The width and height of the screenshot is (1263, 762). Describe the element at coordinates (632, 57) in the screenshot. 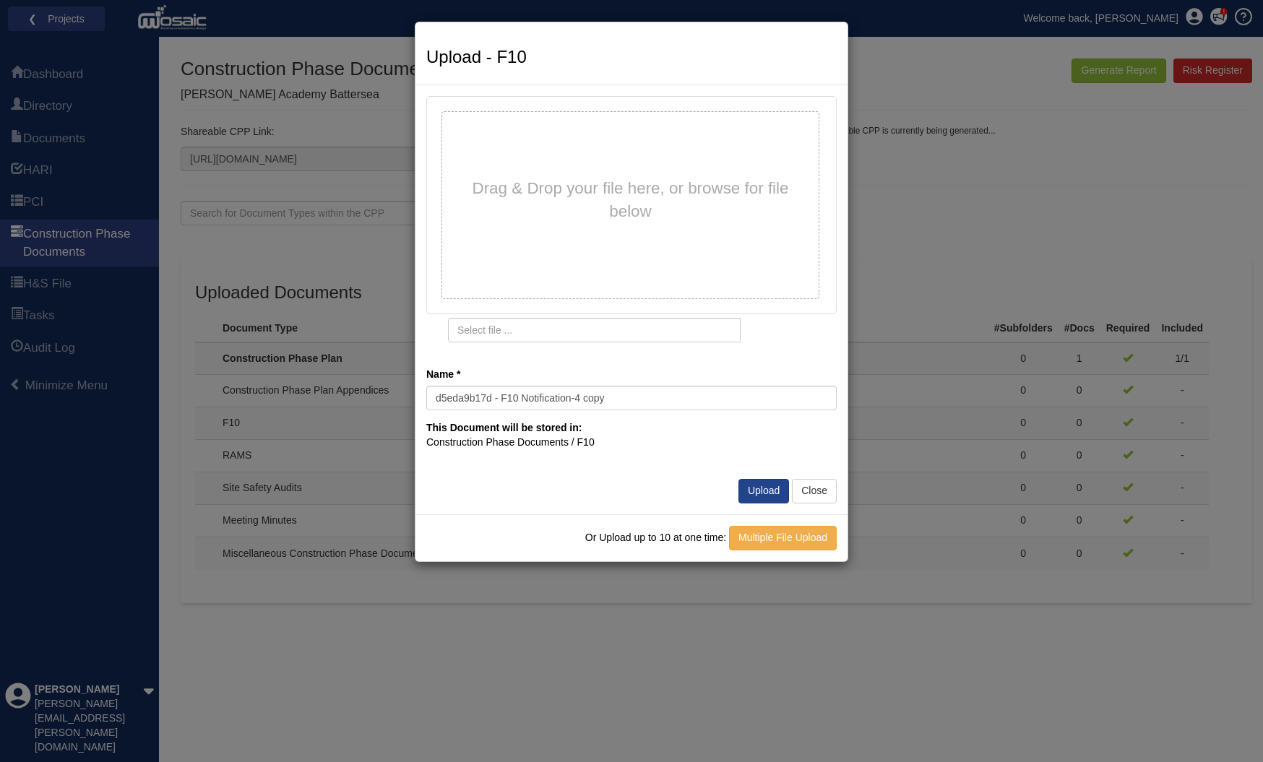

I see `h3: Upload - F10` at that location.